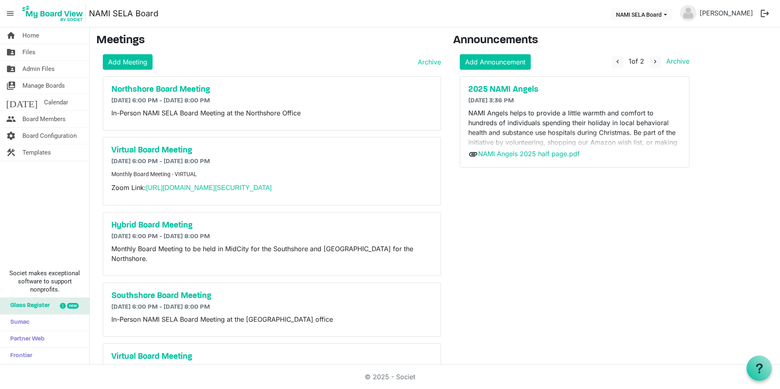  Describe the element at coordinates (44, 119) in the screenshot. I see `span: Board Members` at that location.